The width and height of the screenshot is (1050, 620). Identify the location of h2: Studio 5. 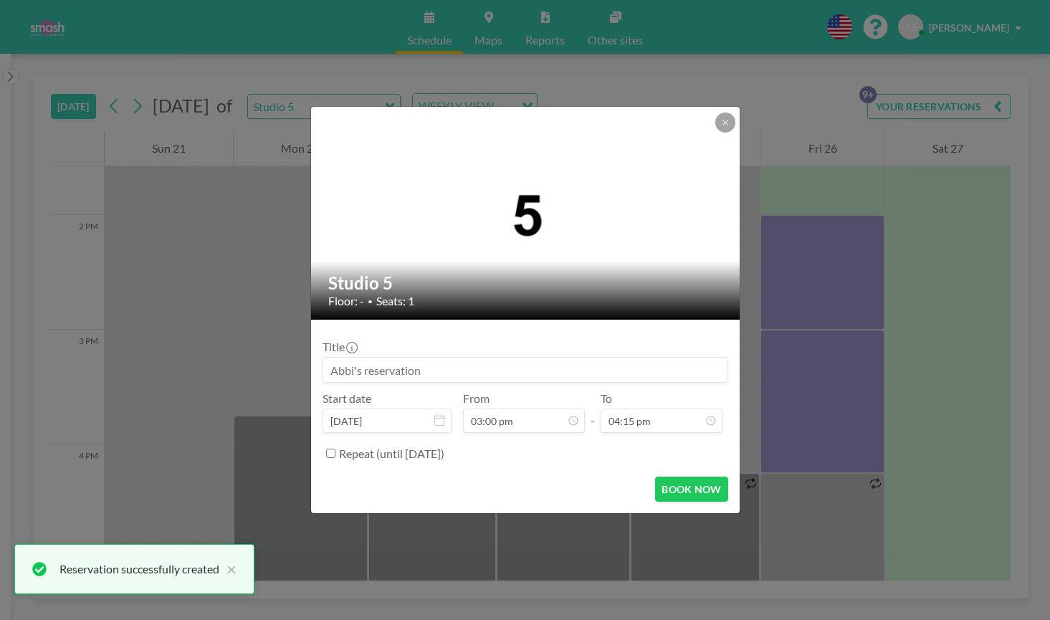
(526, 283).